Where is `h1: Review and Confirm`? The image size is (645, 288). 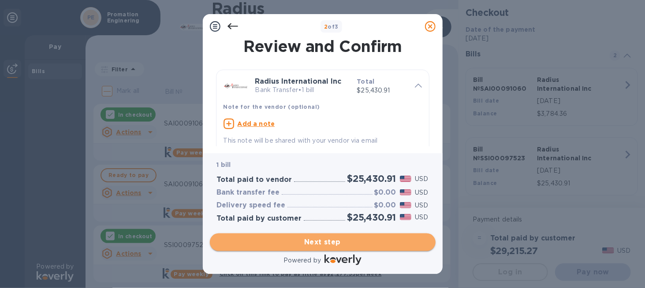 h1: Review and Confirm is located at coordinates (323, 46).